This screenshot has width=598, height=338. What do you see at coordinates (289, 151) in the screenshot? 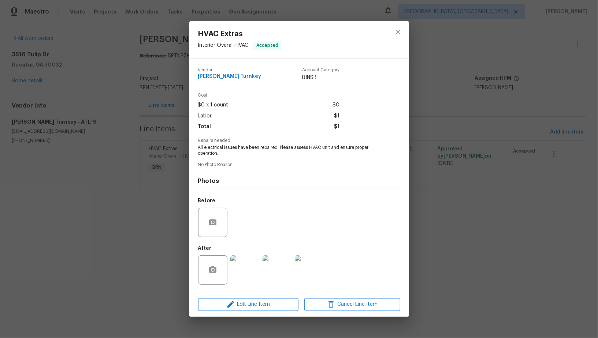
I see `span: All electrical issues have been repaired. Please assess HVAC unit and ensure proper operation.` at bounding box center [289, 151].